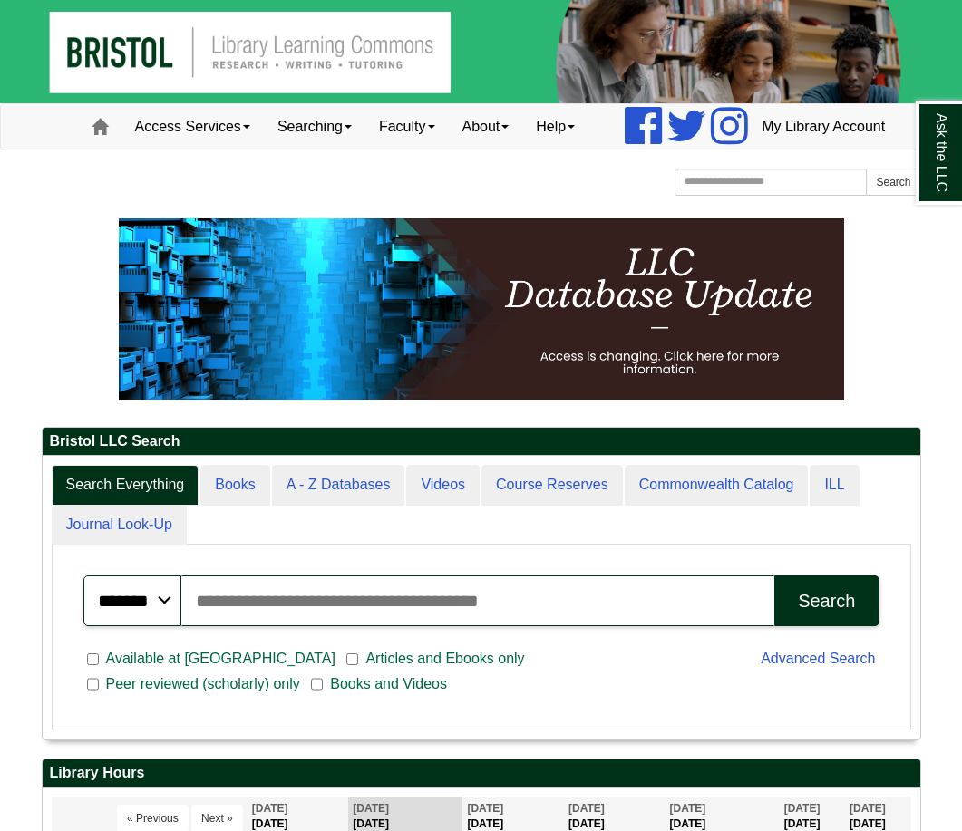  Describe the element at coordinates (481, 441) in the screenshot. I see `h2: Bristol LLC Search` at that location.